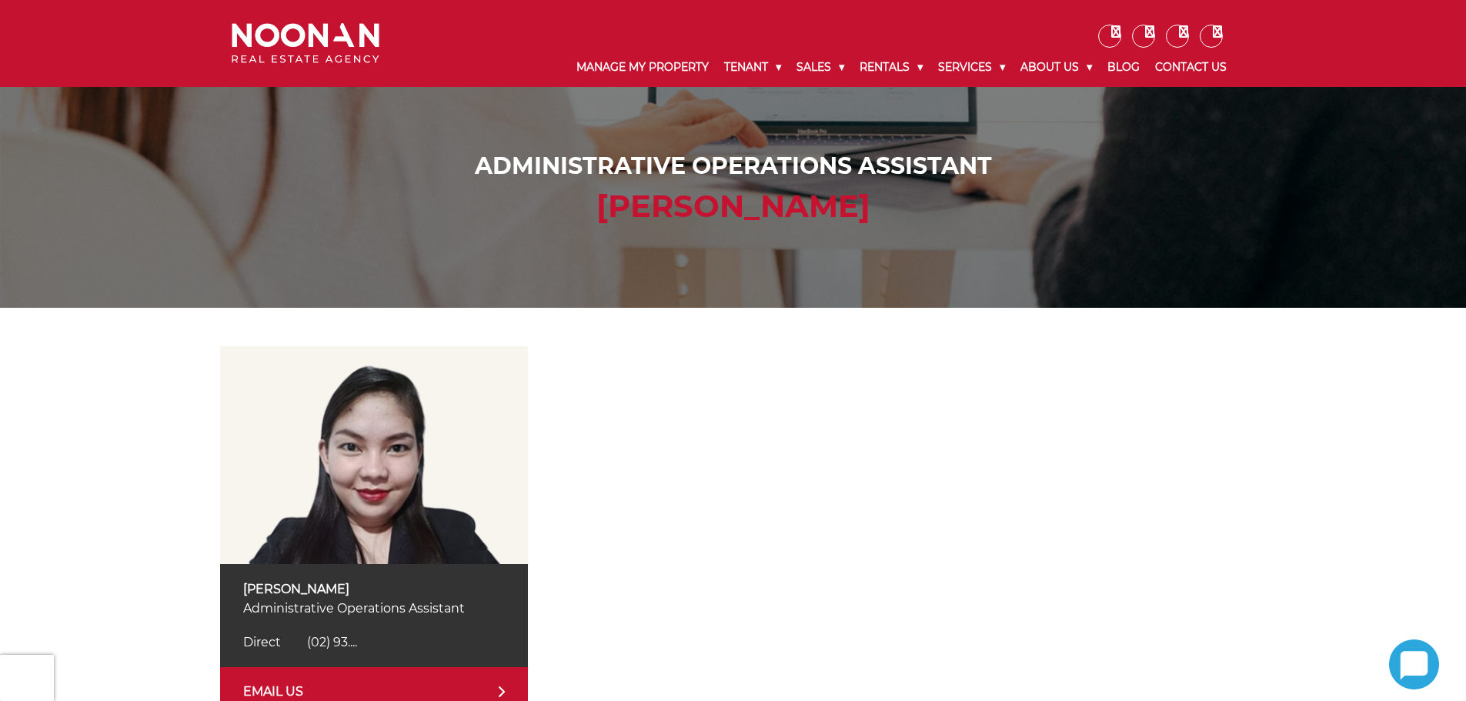 The height and width of the screenshot is (701, 1466). Describe the element at coordinates (733, 166) in the screenshot. I see `h1: Administrative Operations Assistant` at that location.